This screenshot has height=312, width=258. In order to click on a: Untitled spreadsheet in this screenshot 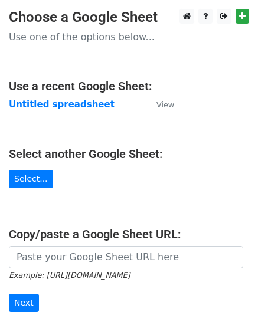, I will do `click(61, 105)`.